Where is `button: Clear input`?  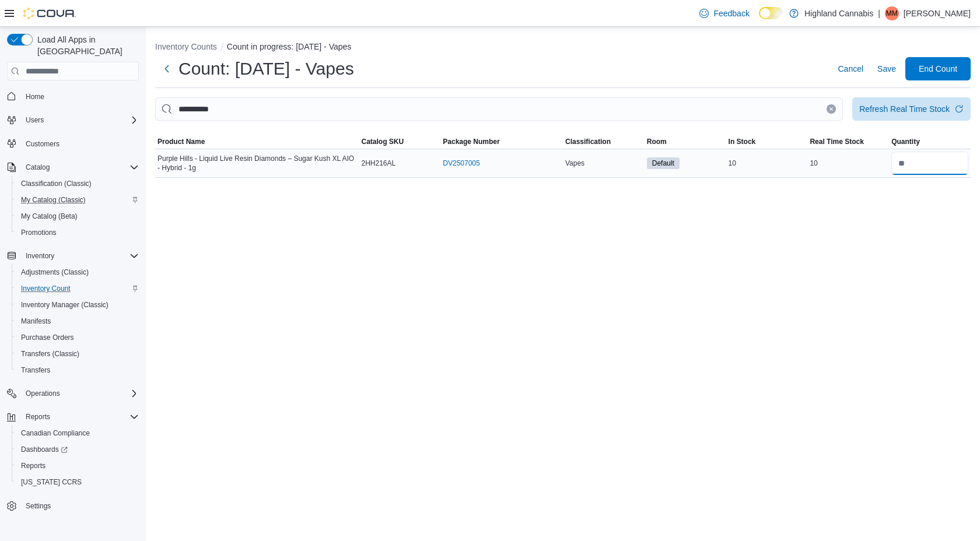 button: Clear input is located at coordinates (831, 109).